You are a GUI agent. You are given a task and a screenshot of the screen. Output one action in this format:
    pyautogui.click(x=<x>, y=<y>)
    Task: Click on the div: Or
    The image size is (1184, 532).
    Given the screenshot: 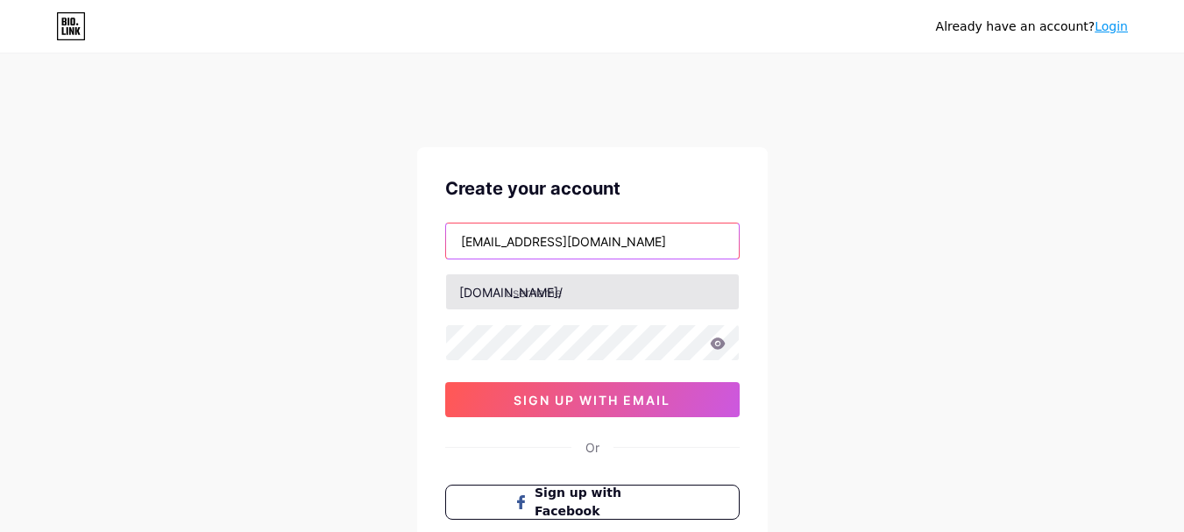 What is the action you would take?
    pyautogui.click(x=592, y=447)
    